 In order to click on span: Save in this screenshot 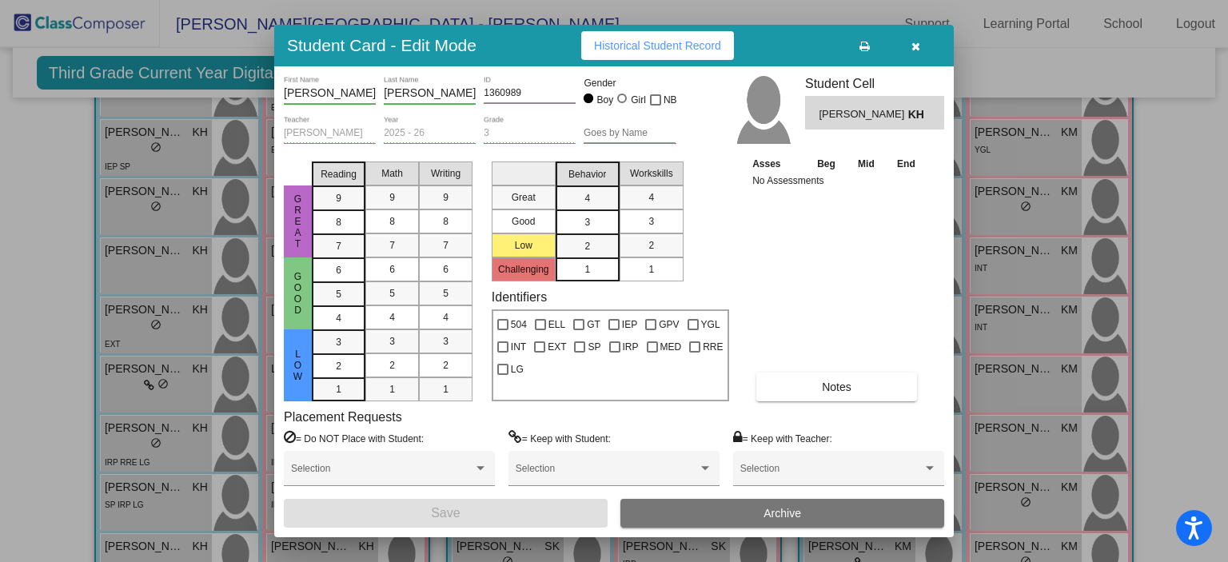, I will do `click(445, 513)`.